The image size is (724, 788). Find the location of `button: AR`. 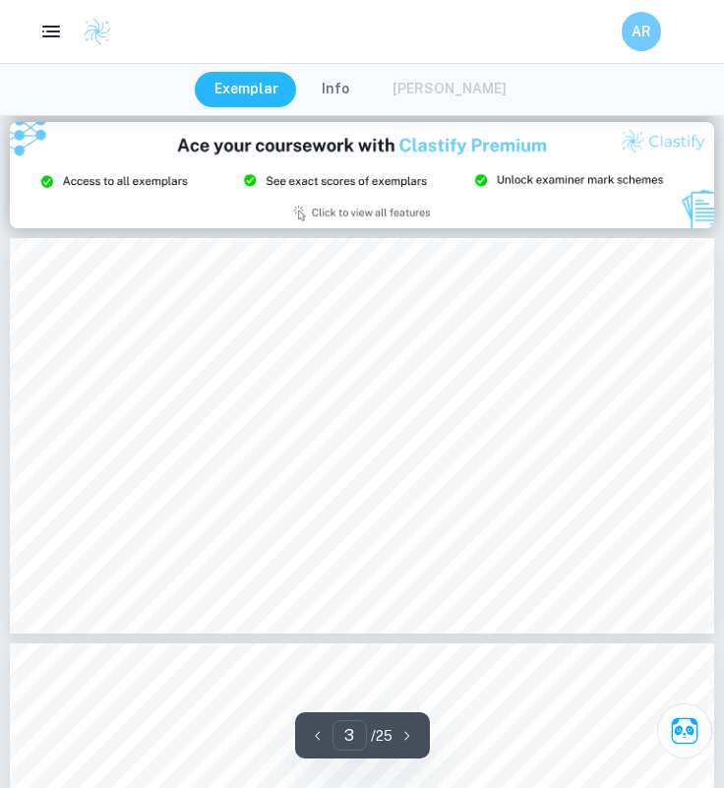

button: AR is located at coordinates (641, 31).